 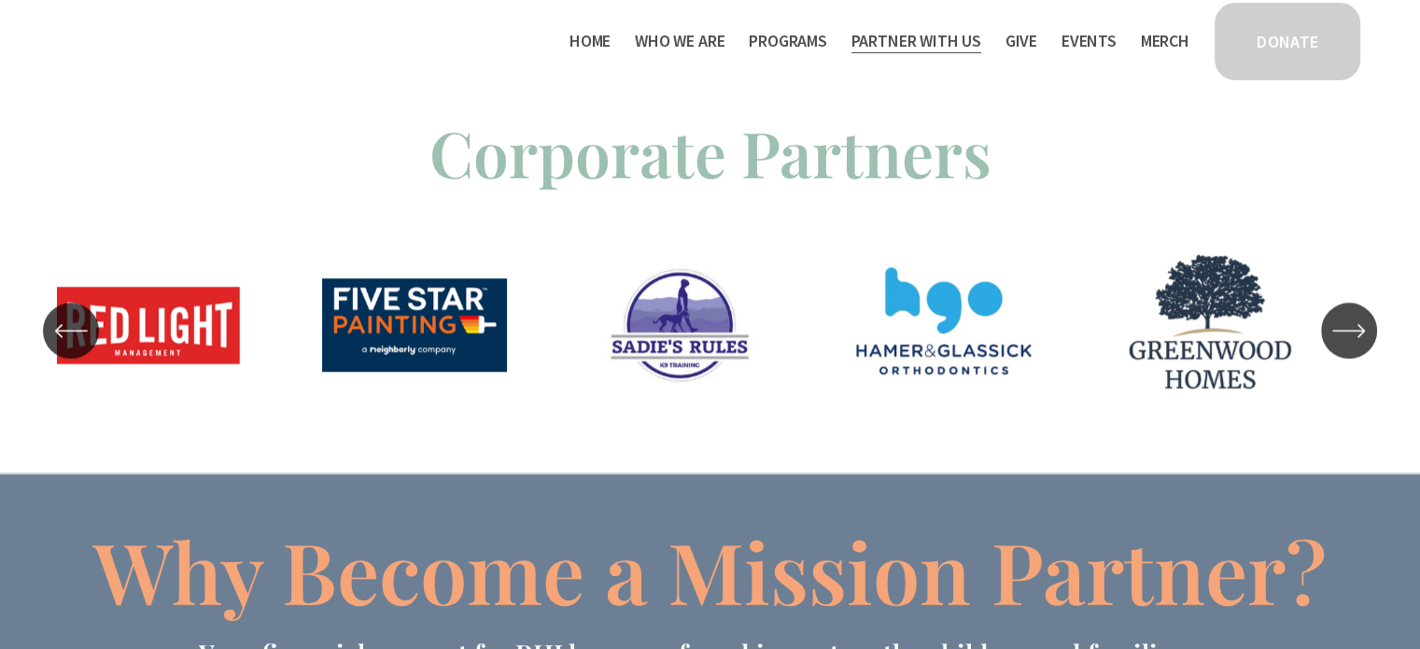 What do you see at coordinates (680, 41) in the screenshot?
I see `span: Who We Are` at bounding box center [680, 41].